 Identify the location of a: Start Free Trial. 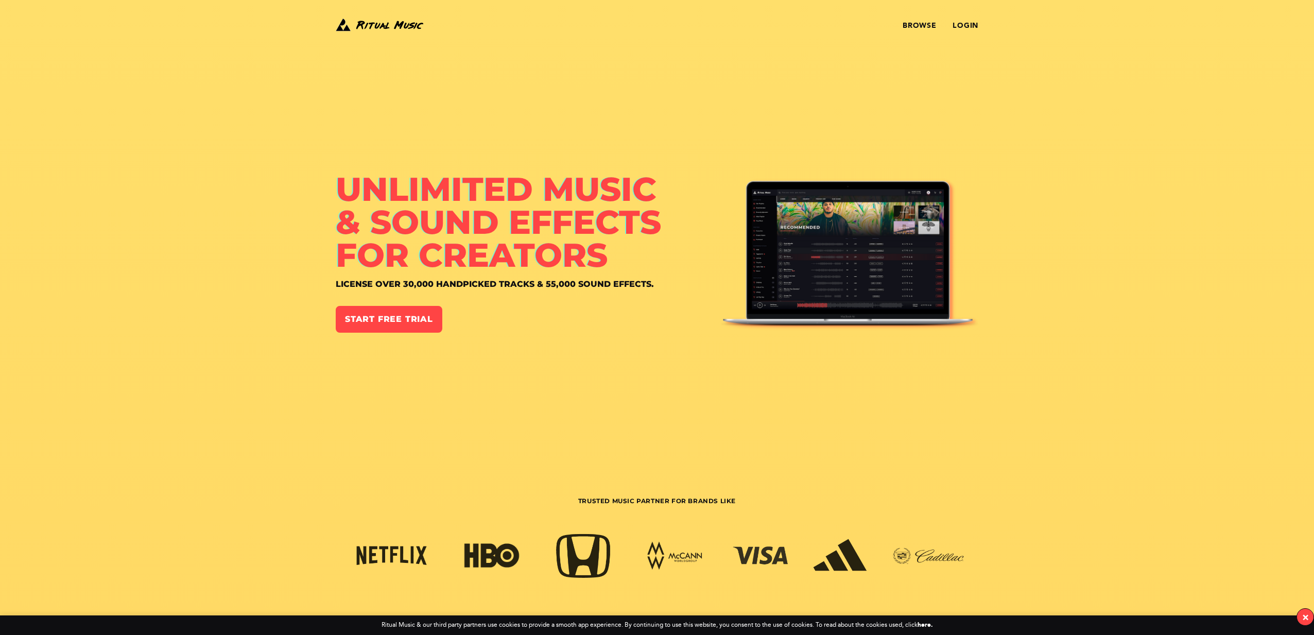
(389, 319).